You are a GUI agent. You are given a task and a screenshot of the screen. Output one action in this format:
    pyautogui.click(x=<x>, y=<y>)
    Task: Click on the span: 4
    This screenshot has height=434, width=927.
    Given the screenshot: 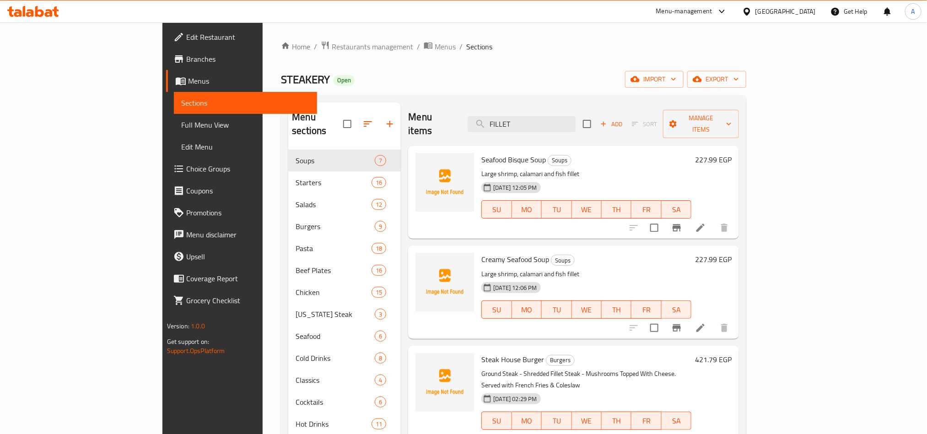 What is the action you would take?
    pyautogui.click(x=380, y=380)
    